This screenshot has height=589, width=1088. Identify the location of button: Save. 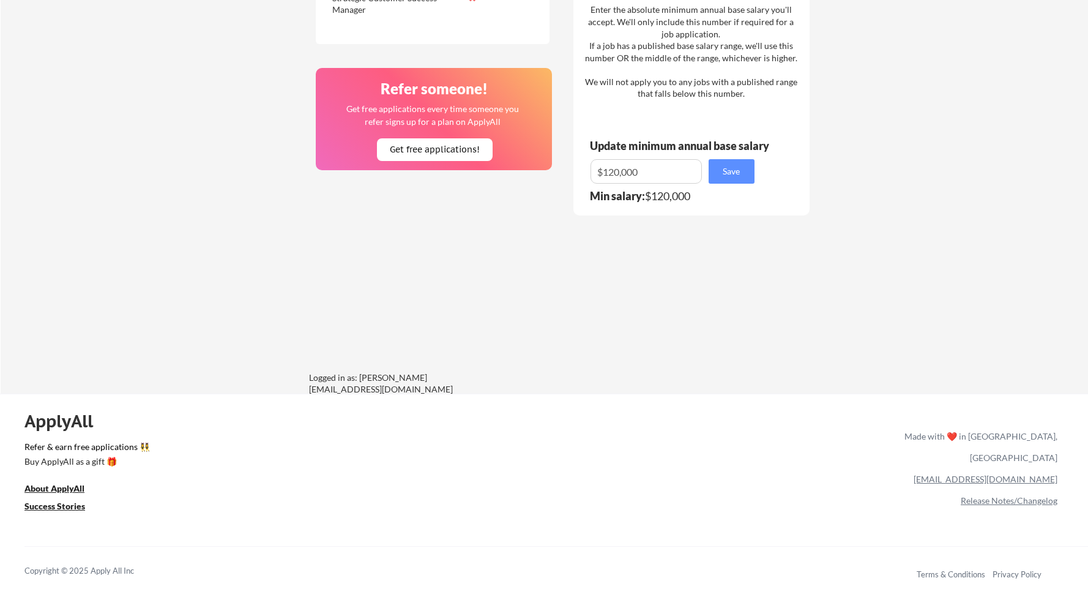
(731, 171).